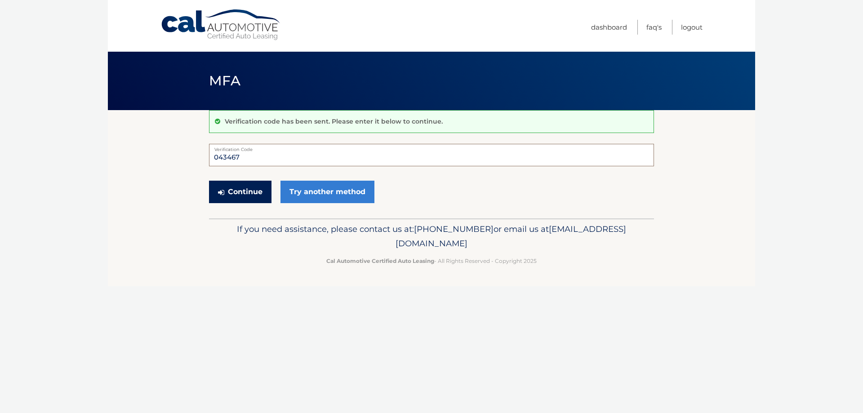 The width and height of the screenshot is (863, 413). I want to click on a: Cal Automotive, so click(221, 25).